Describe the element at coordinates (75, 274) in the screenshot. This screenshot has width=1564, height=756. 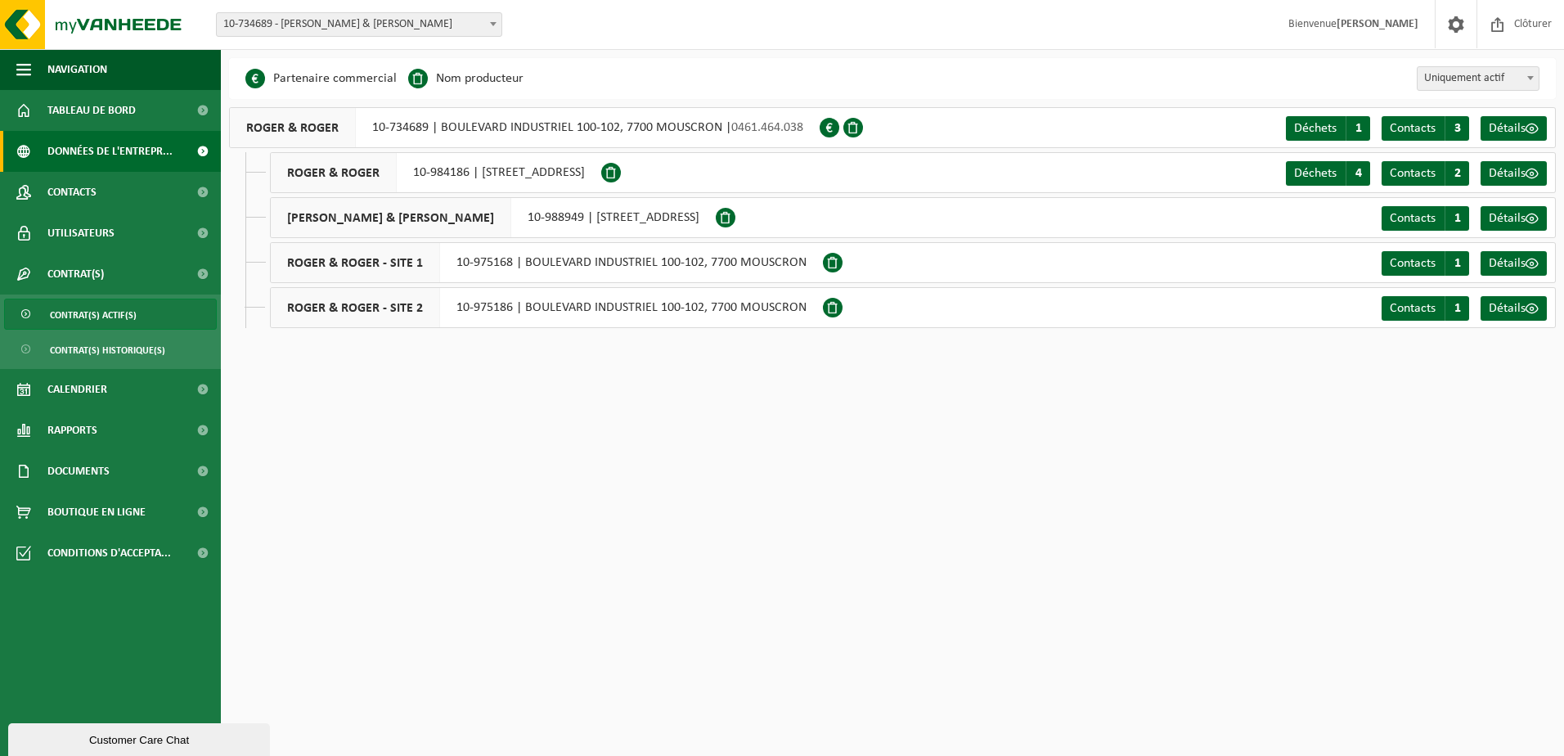
I see `span: Contrat(s)` at that location.